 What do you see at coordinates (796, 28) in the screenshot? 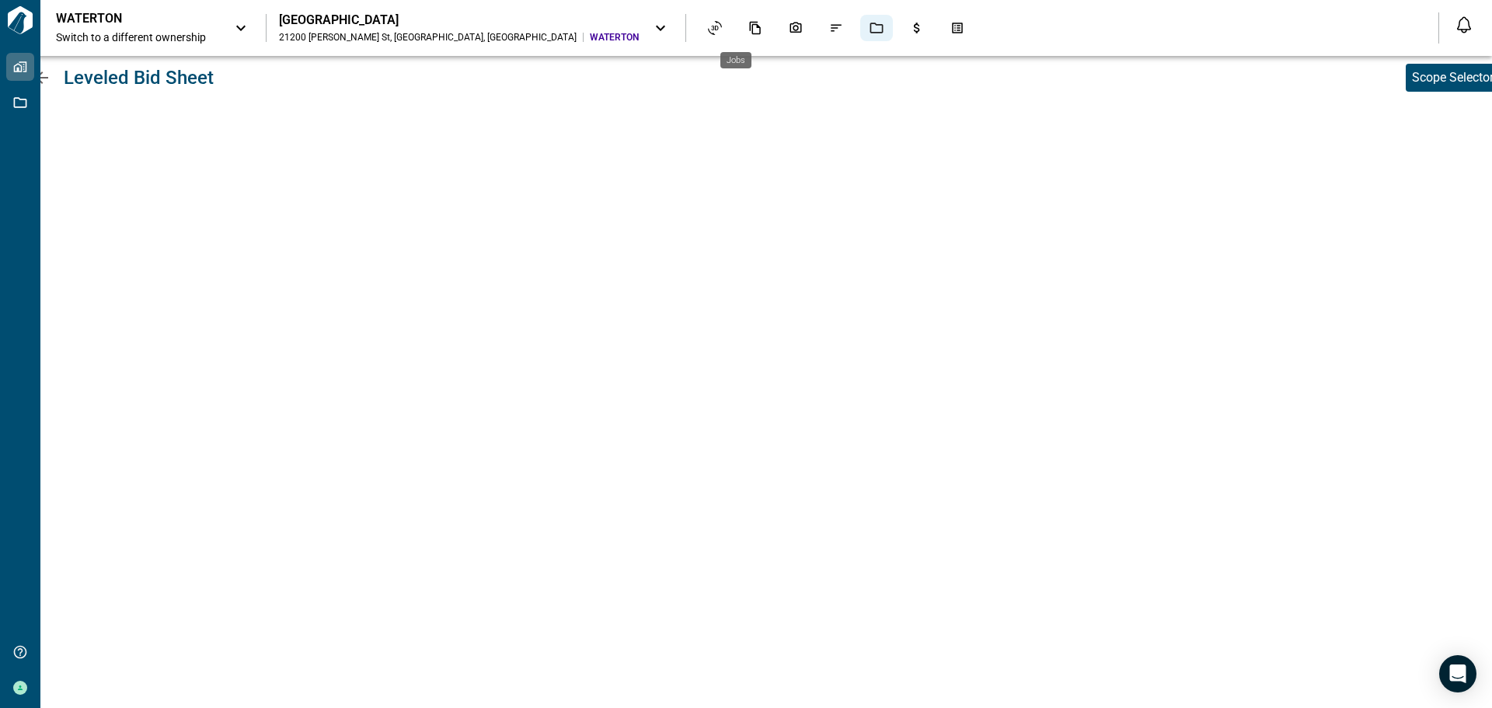
I see `div: Photos` at bounding box center [796, 28].